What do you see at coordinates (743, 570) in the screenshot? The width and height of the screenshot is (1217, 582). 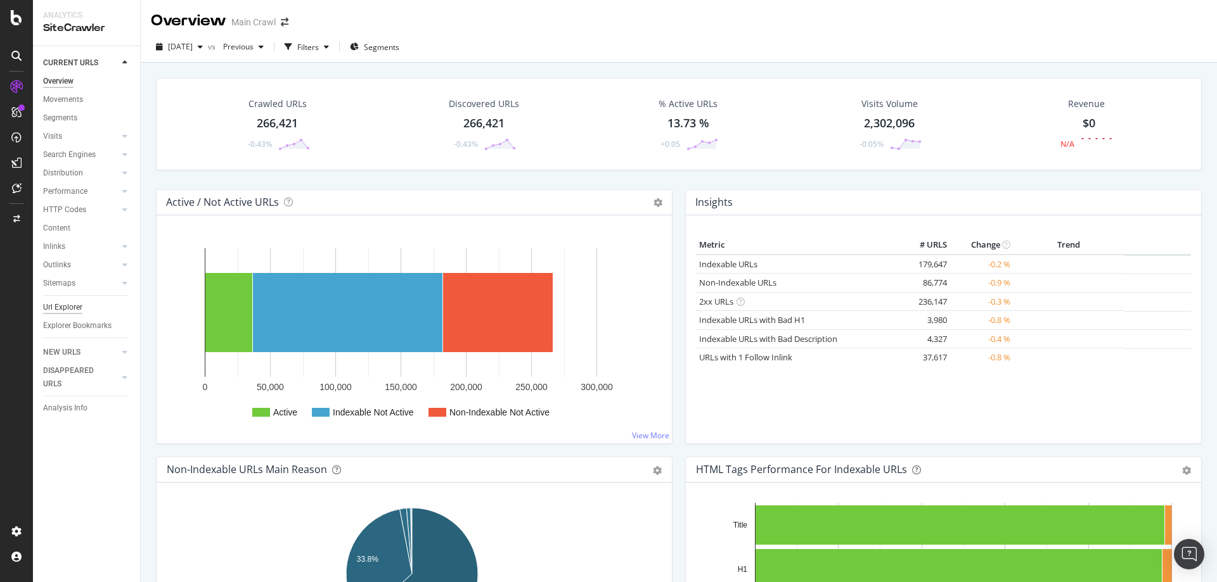 I see `text: H1` at bounding box center [743, 570].